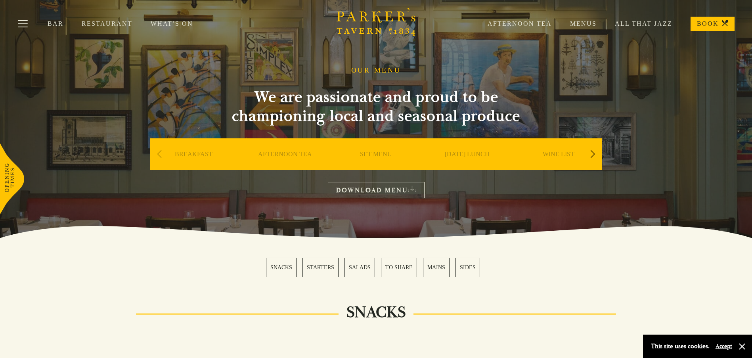 Image resolution: width=752 pixels, height=358 pixels. What do you see at coordinates (376, 71) in the screenshot?
I see `h1: OUR MENU` at bounding box center [376, 71].